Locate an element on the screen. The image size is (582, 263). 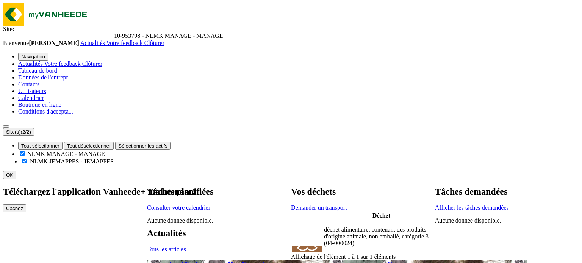
span: Données de l'entrepr... is located at coordinates (45, 77).